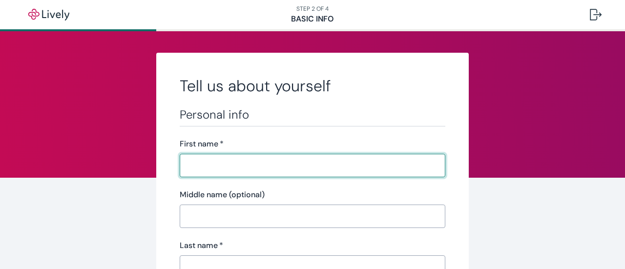 This screenshot has height=269, width=625. What do you see at coordinates (222, 195) in the screenshot?
I see `label: Middle name (optional)` at bounding box center [222, 195].